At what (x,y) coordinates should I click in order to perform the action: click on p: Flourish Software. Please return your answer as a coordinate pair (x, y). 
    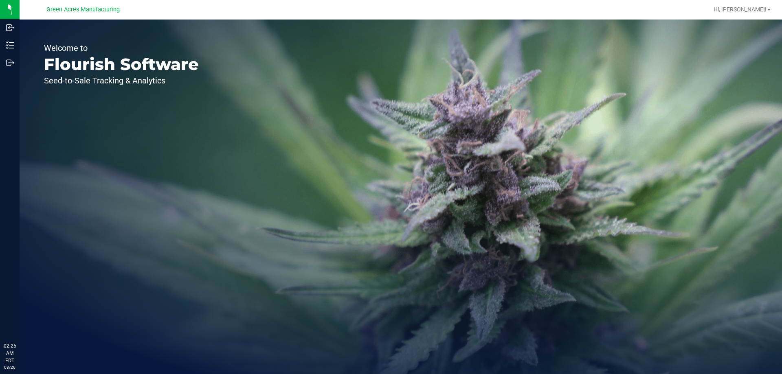
    Looking at the image, I should click on (121, 64).